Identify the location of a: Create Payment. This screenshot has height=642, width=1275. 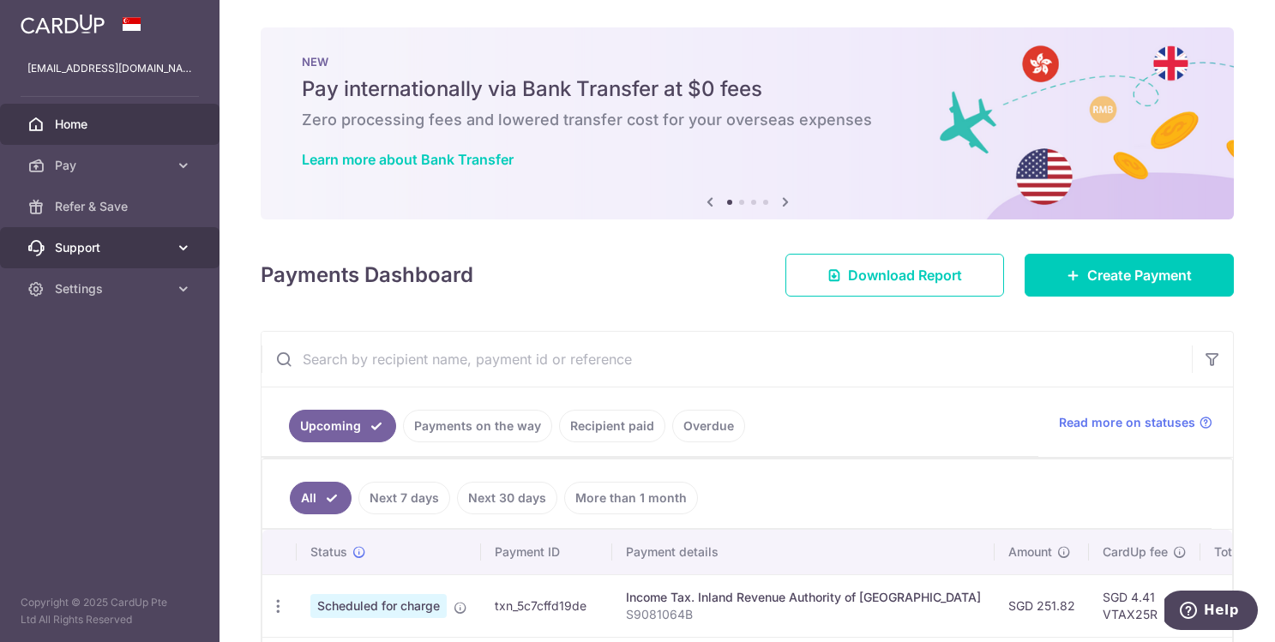
(1129, 275).